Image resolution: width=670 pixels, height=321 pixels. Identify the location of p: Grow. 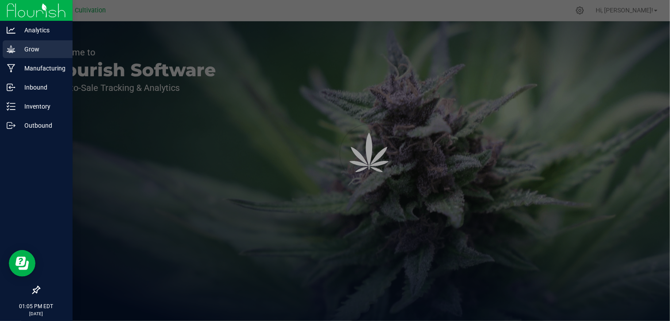
(42, 49).